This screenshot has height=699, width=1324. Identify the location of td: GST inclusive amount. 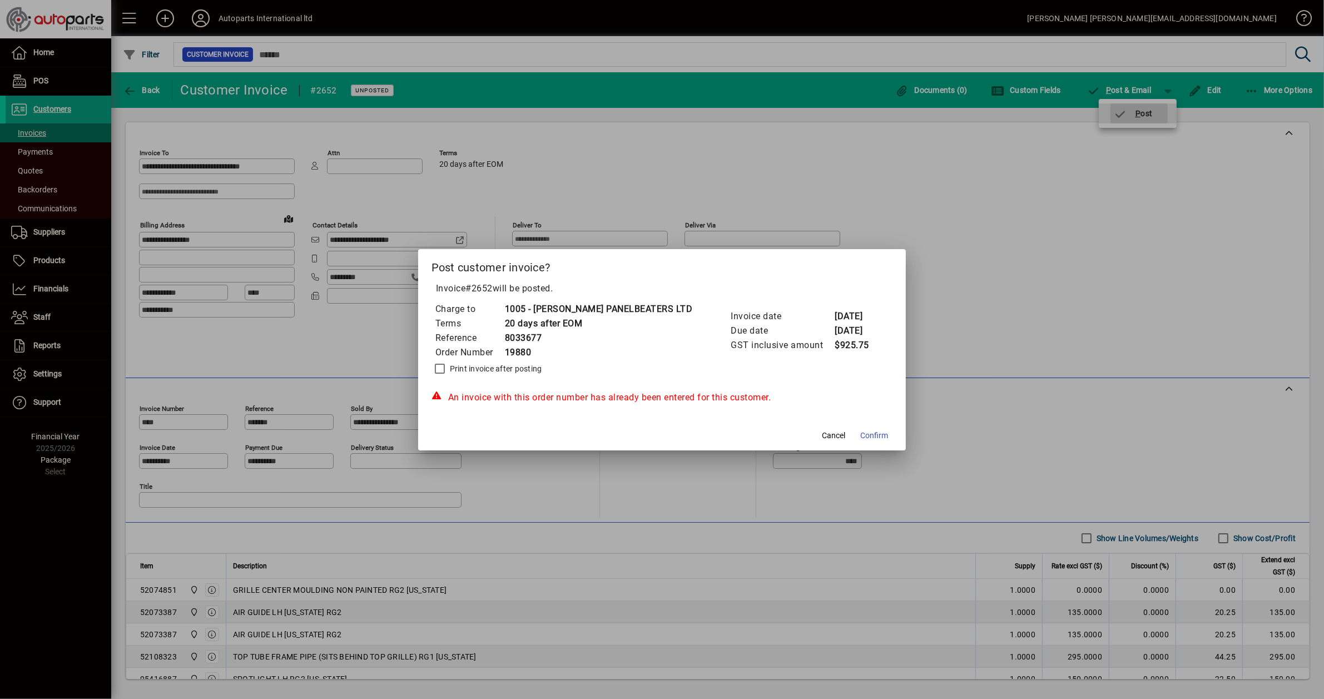
(782, 345).